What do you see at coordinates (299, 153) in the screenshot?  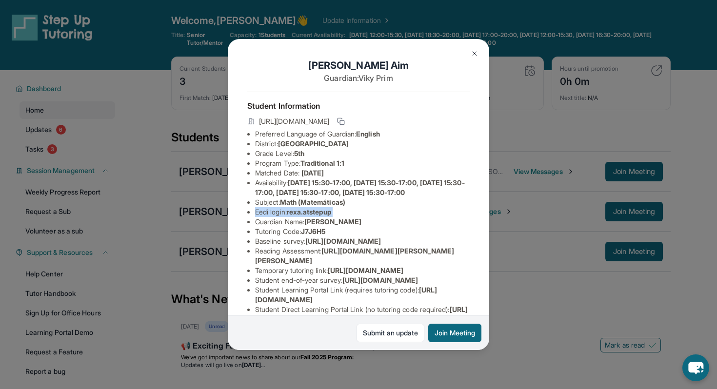 I see `span: 5th` at bounding box center [299, 153].